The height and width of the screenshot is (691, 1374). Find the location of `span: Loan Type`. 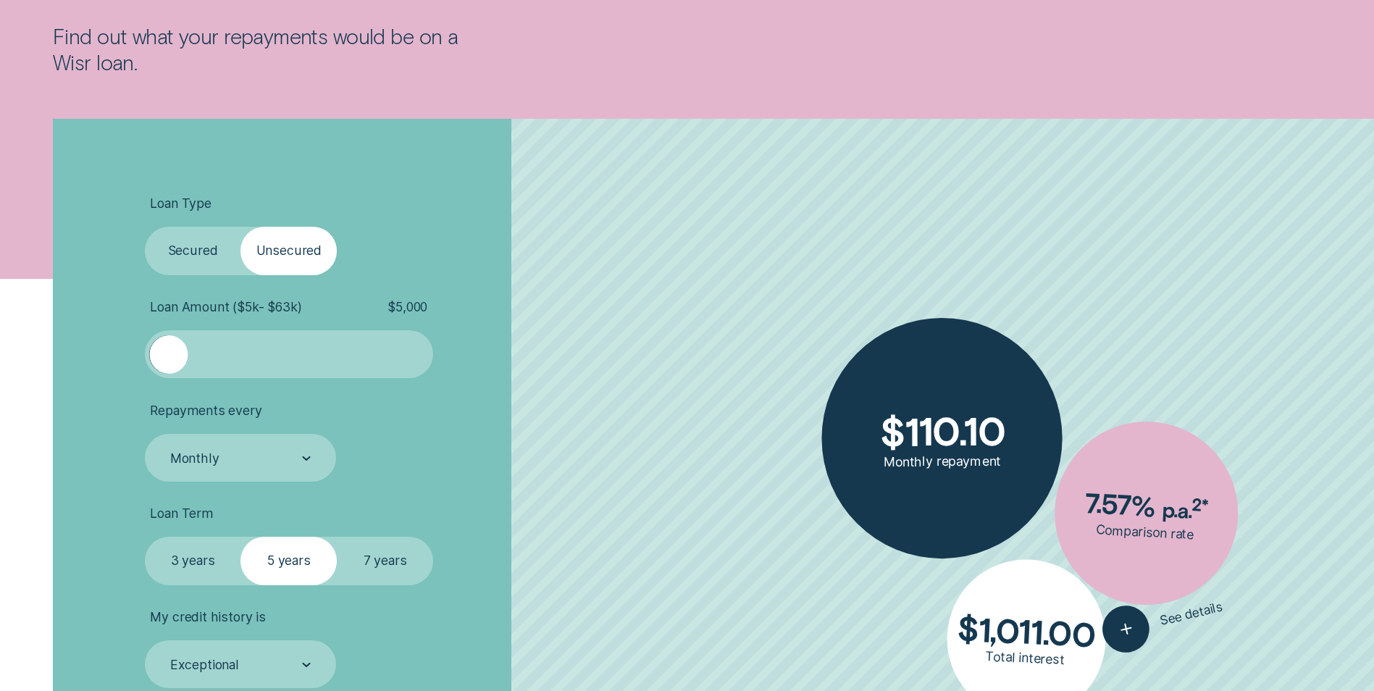

span: Loan Type is located at coordinates (180, 203).